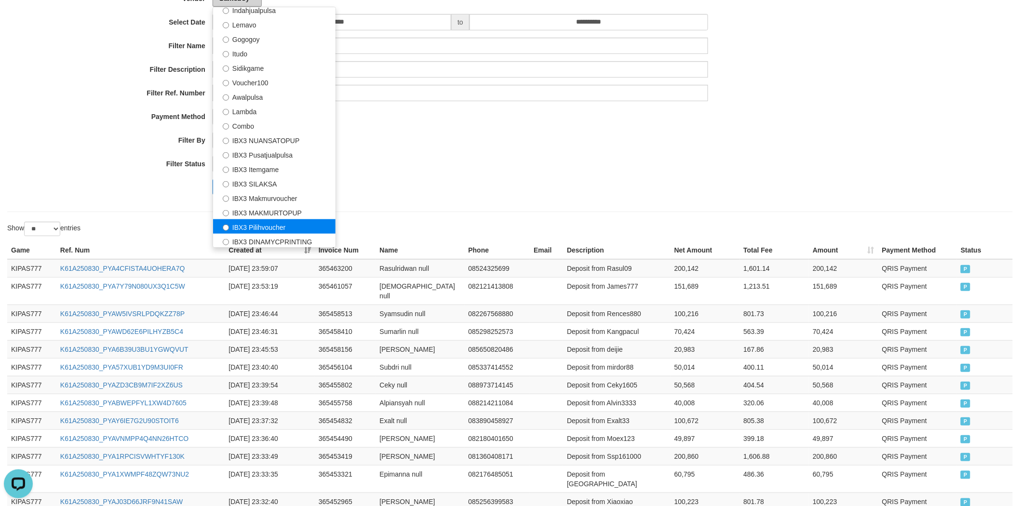 Image resolution: width=1020 pixels, height=506 pixels. What do you see at coordinates (774, 268) in the screenshot?
I see `td: 1,601.14` at bounding box center [774, 268].